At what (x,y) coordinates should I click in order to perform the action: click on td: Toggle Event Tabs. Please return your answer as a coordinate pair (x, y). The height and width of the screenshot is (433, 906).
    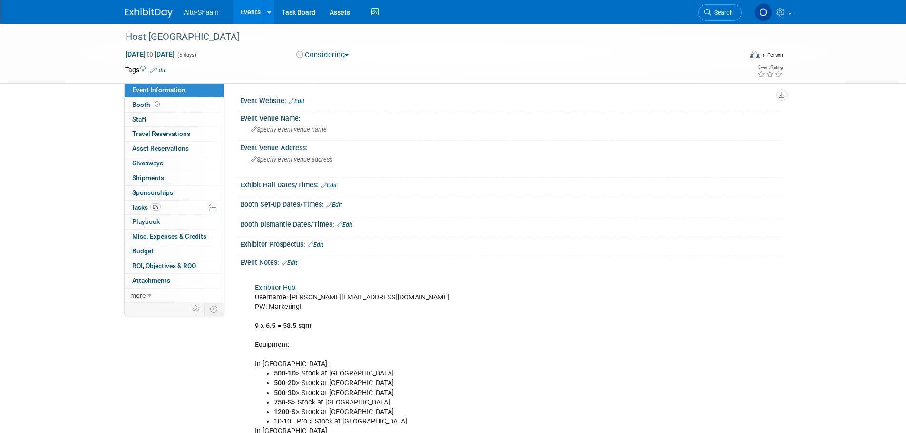
    Looking at the image, I should click on (213, 309).